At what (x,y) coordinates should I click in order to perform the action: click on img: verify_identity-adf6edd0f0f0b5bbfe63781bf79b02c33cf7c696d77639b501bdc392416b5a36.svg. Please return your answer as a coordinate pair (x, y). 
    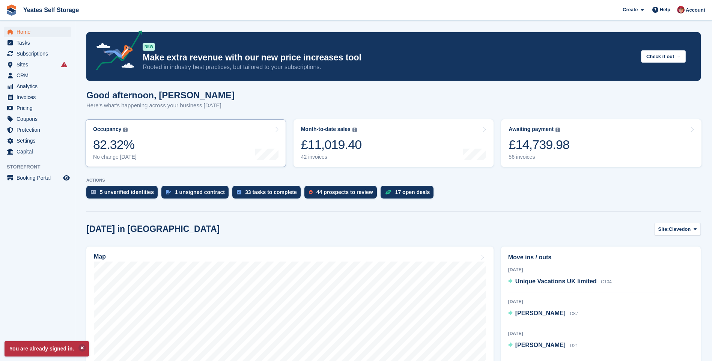
    Looking at the image, I should click on (93, 192).